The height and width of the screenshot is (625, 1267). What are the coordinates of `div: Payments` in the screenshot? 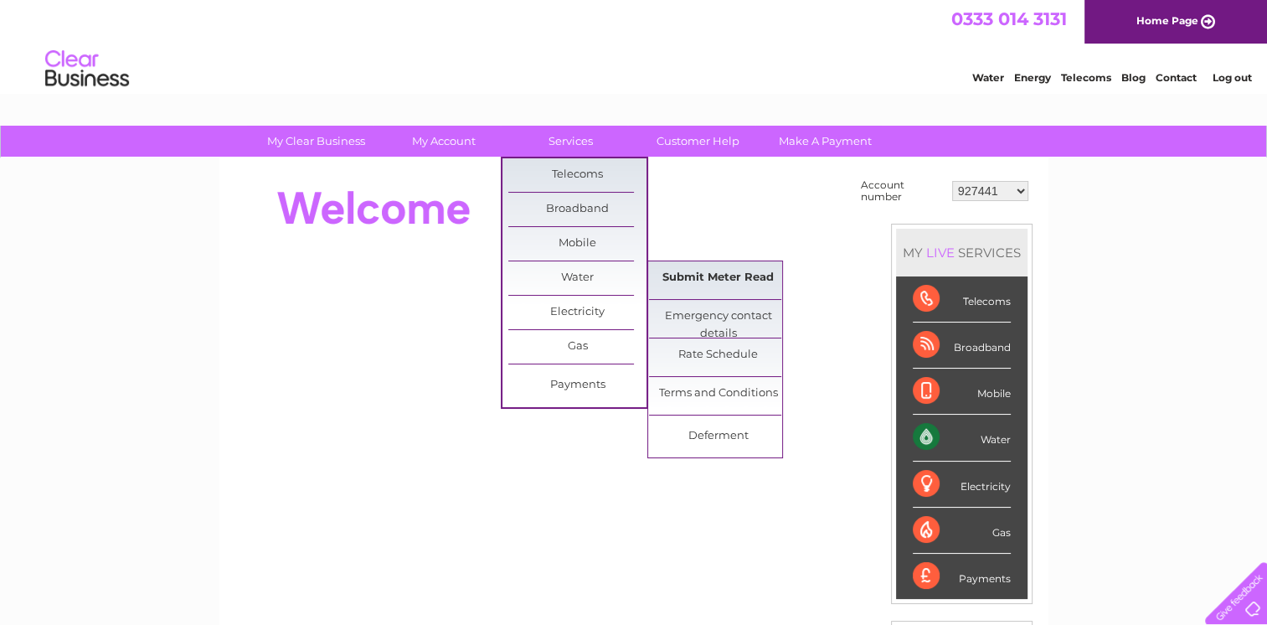 It's located at (961, 576).